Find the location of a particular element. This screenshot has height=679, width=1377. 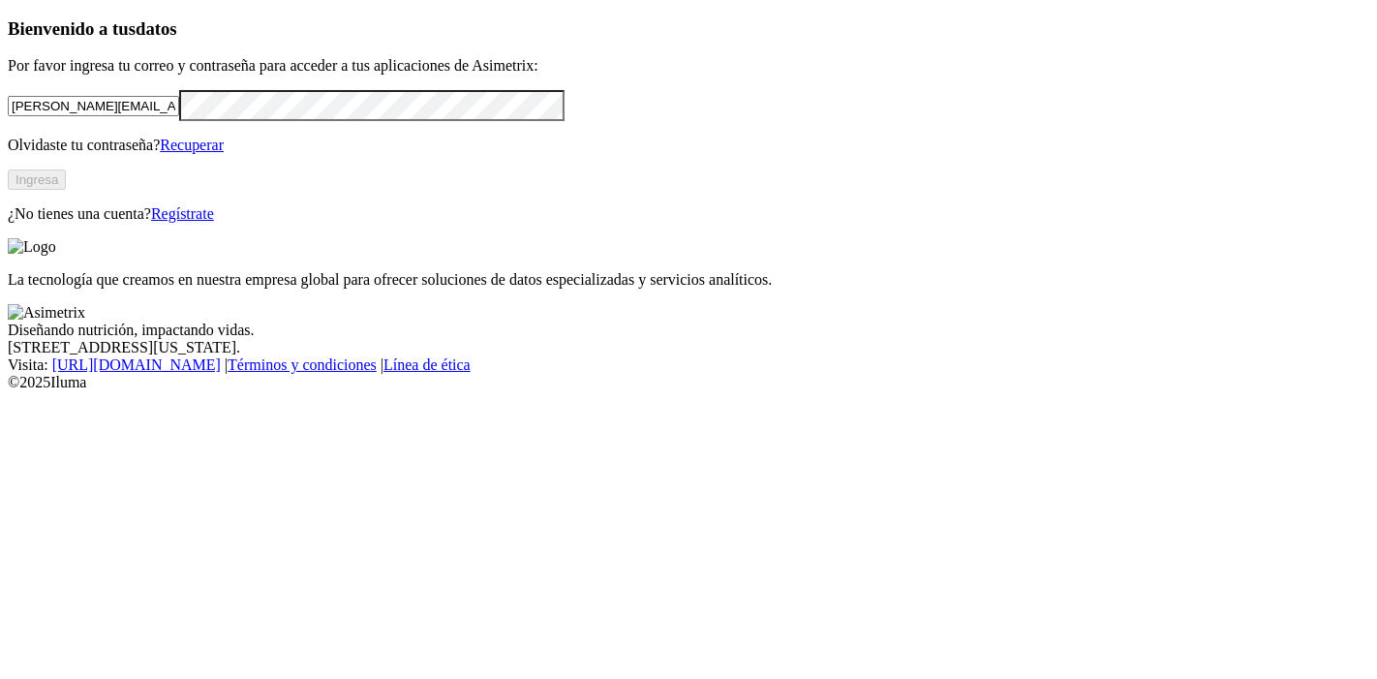

a: Recuperar is located at coordinates (192, 144).